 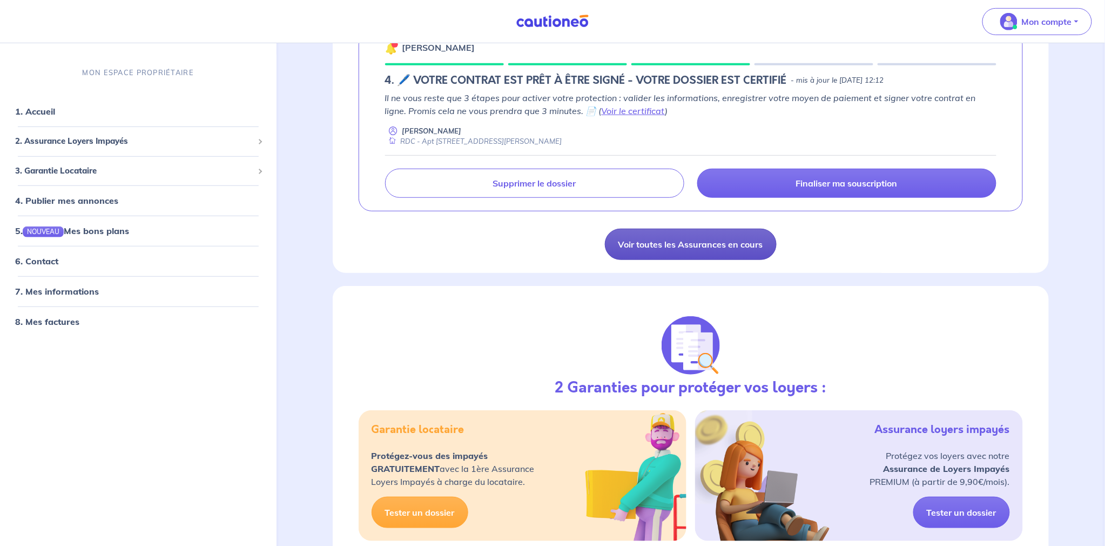 I want to click on a: Voir toutes les Assurances en cours, so click(x=691, y=244).